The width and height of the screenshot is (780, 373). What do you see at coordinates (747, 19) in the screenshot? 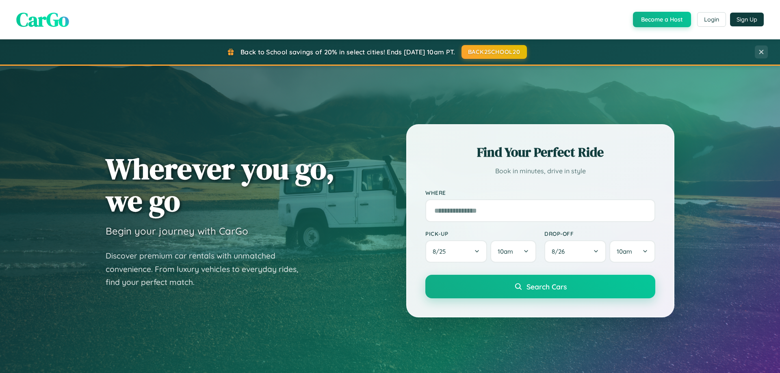
I see `button: Sign Up` at bounding box center [747, 19].